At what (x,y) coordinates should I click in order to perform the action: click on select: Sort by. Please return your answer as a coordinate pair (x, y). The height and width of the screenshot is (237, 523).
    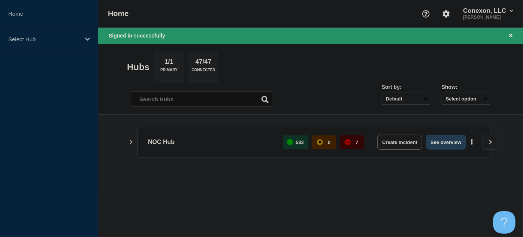
    Looking at the image, I should click on (406, 98).